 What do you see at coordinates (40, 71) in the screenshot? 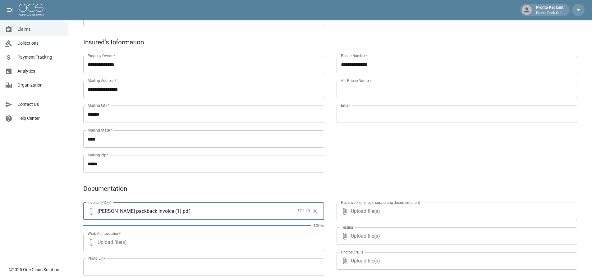
I see `span: Analytics` at bounding box center [40, 71].